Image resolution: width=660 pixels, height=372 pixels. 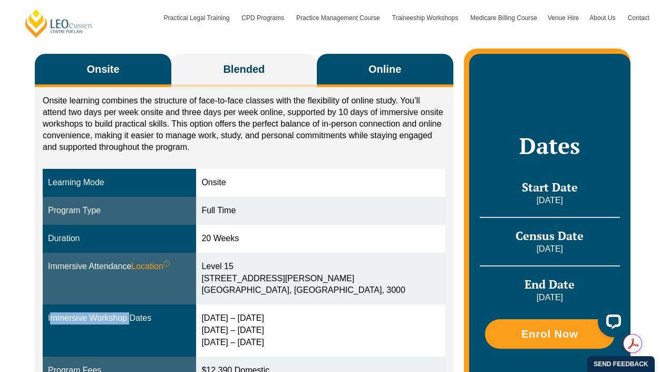 I want to click on a: Venue Hire, so click(x=563, y=18).